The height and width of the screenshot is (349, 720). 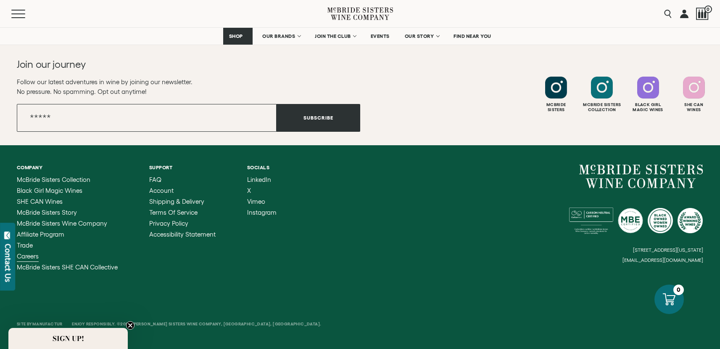 What do you see at coordinates (279, 36) in the screenshot?
I see `span: OUR BRANDS` at bounding box center [279, 36].